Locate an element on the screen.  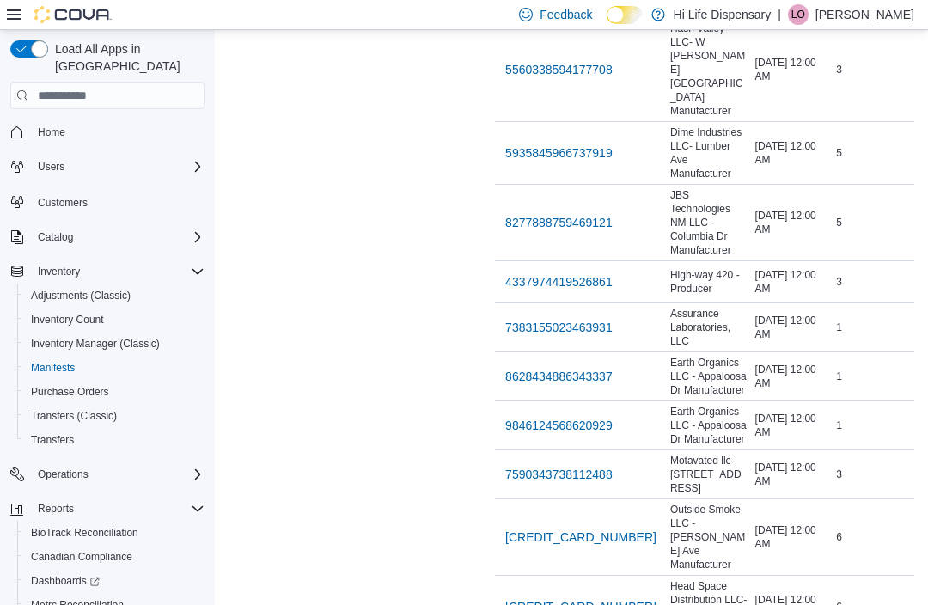
span: 6 is located at coordinates (839, 537).